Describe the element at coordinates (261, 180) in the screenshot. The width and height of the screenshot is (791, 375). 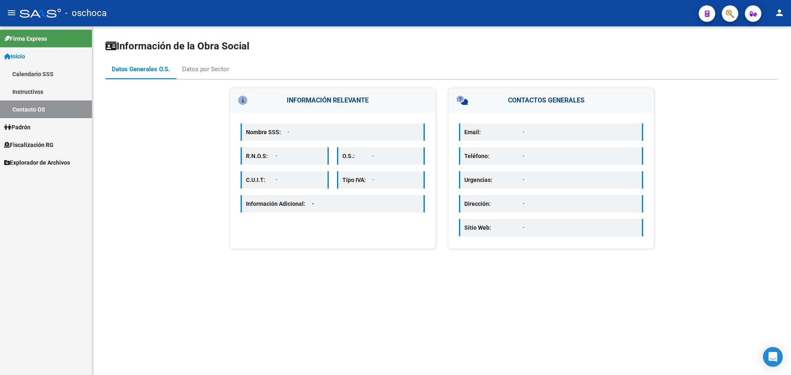
I see `p: C.U.I.T:` at that location.